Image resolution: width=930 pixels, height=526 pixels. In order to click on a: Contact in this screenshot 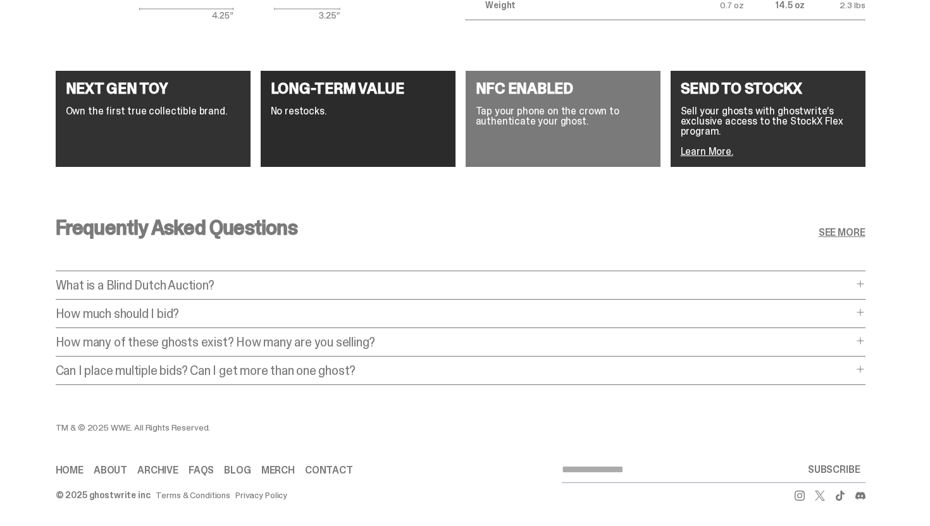, I will do `click(329, 470)`.